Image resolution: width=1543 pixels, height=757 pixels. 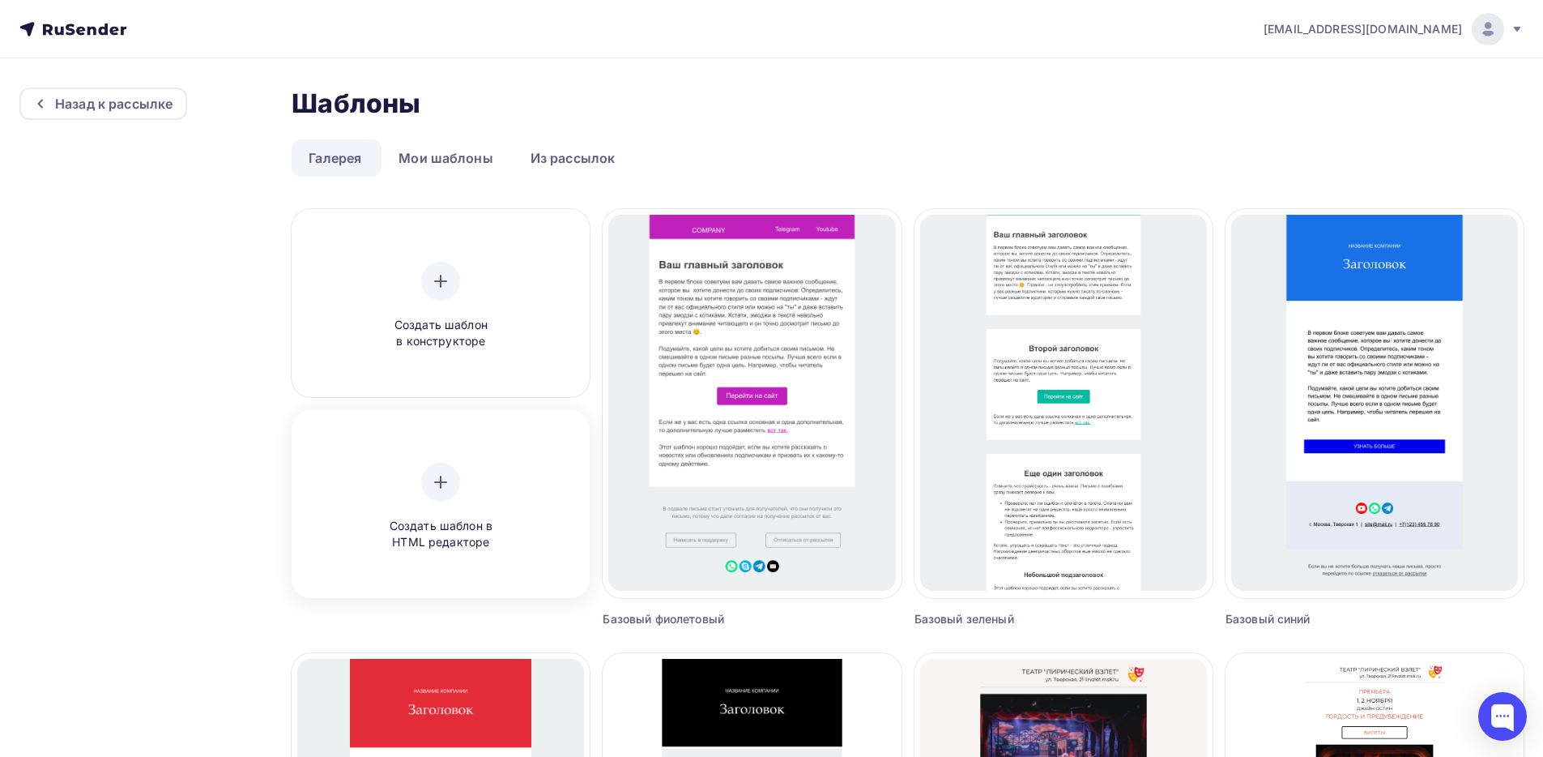 I want to click on a: Галерея, so click(x=335, y=158).